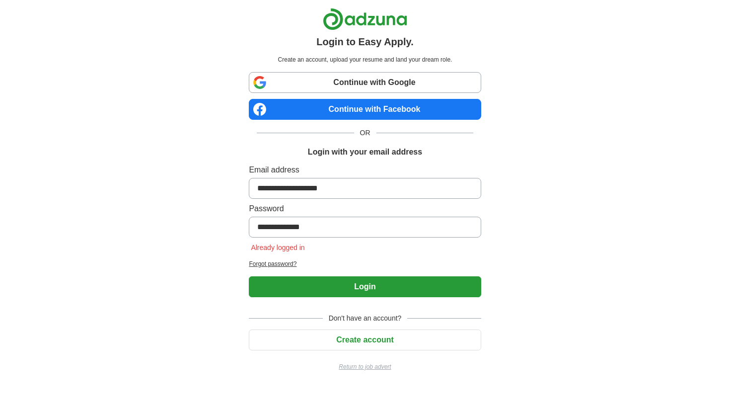  I want to click on button: Login, so click(365, 287).